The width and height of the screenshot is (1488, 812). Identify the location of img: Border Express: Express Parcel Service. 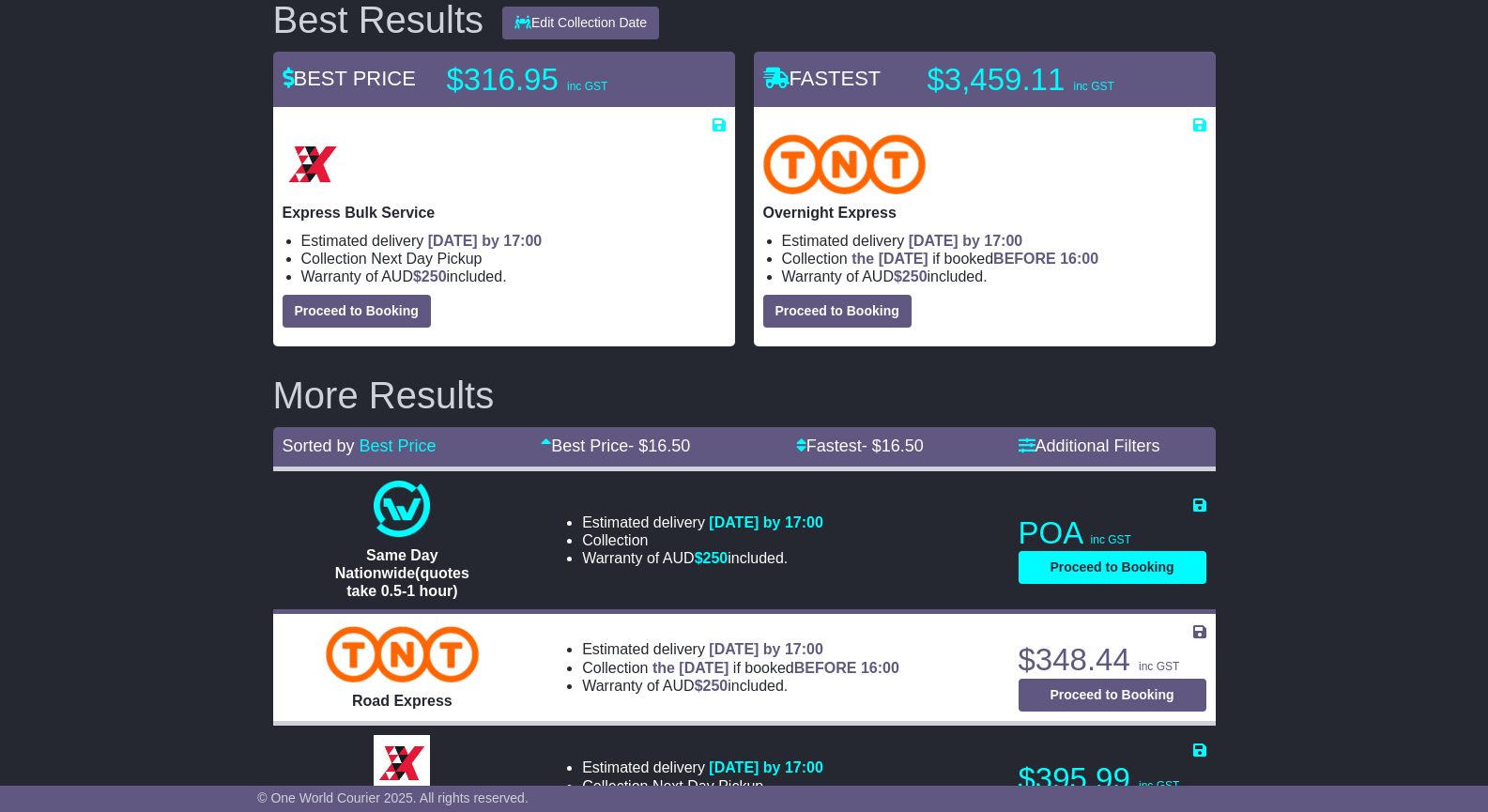
(402, 763).